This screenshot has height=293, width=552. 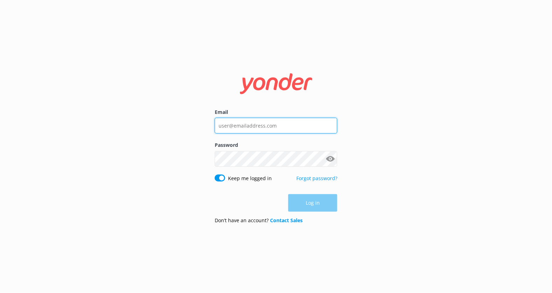 What do you see at coordinates (330, 159) in the screenshot?
I see `button: Show password` at bounding box center [330, 159].